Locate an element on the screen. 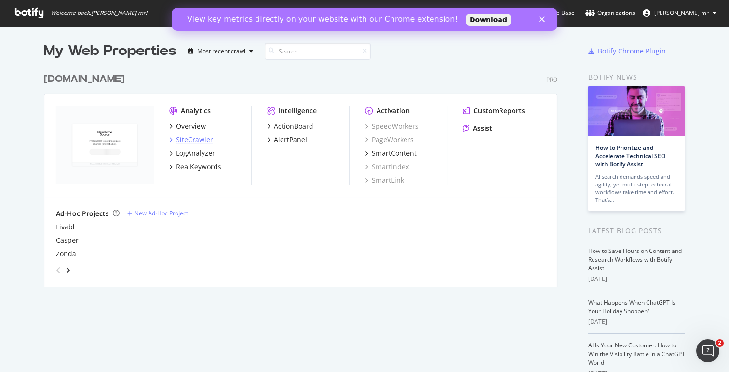  a: Livabl is located at coordinates (65, 227).